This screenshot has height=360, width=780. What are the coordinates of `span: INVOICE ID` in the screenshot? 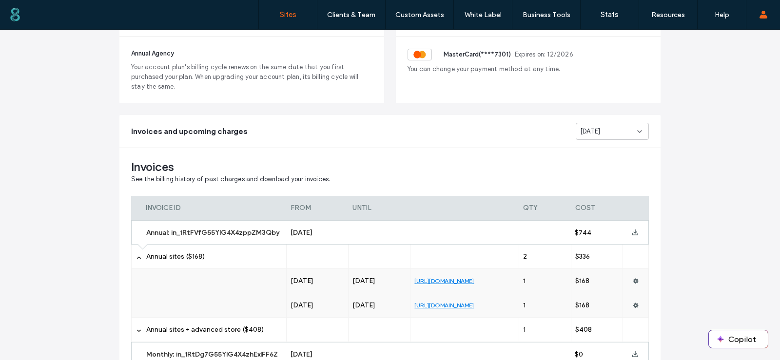 It's located at (163, 208).